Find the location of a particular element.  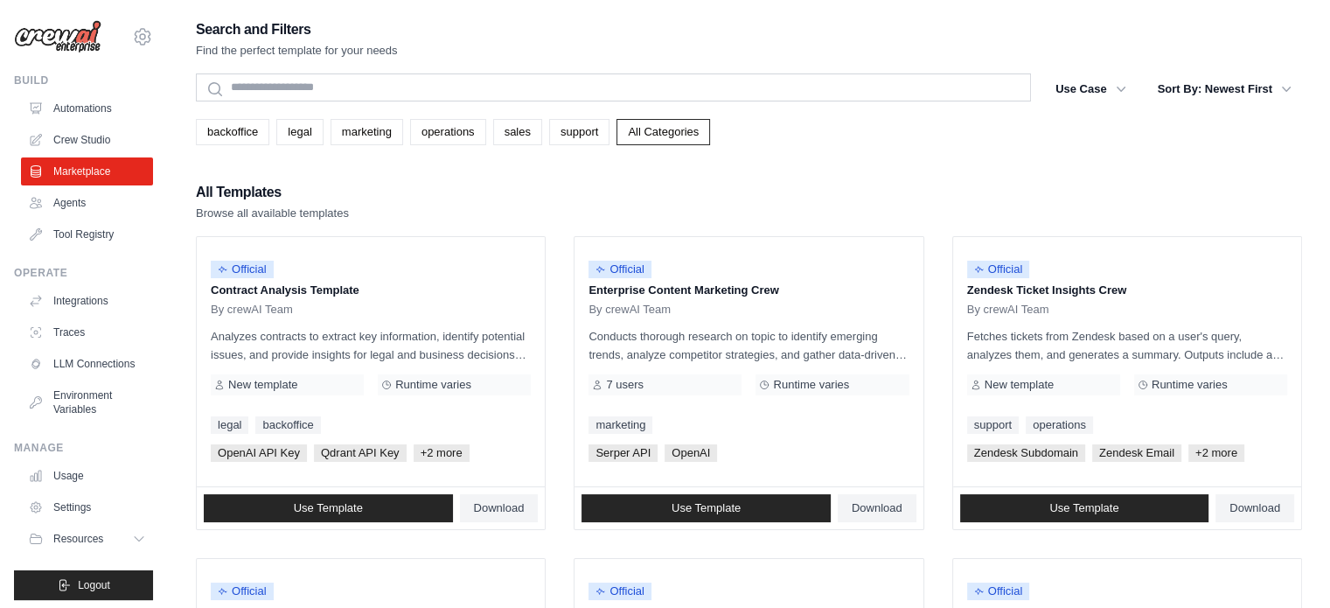

a: LLM Connections is located at coordinates (87, 364).